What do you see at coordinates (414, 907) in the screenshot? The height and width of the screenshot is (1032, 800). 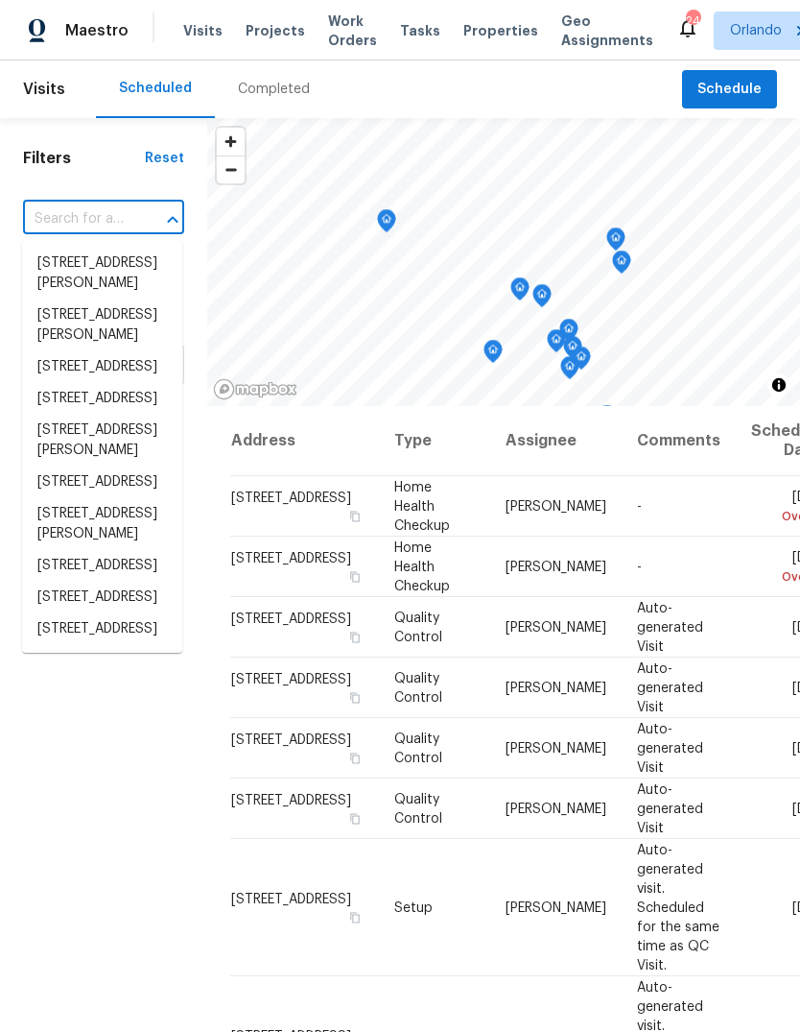 I see `span: Setup` at bounding box center [414, 907].